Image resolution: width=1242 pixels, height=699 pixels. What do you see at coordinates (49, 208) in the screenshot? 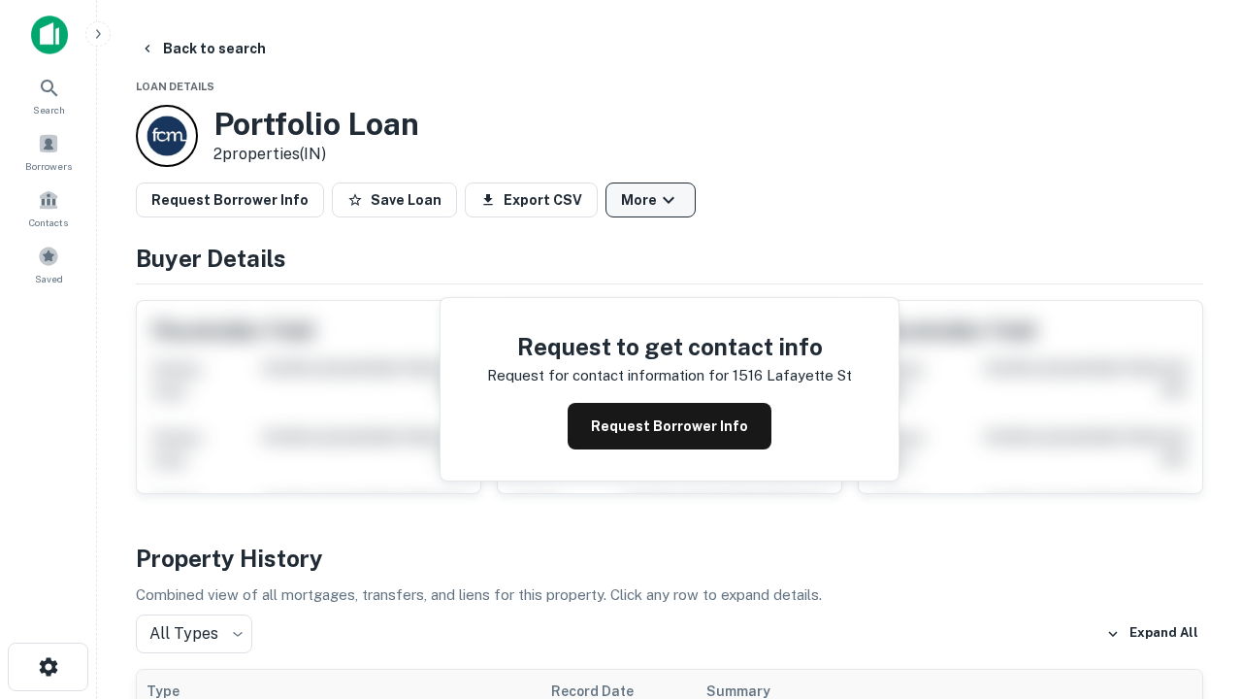
I see `div: Contacts` at bounding box center [49, 208].